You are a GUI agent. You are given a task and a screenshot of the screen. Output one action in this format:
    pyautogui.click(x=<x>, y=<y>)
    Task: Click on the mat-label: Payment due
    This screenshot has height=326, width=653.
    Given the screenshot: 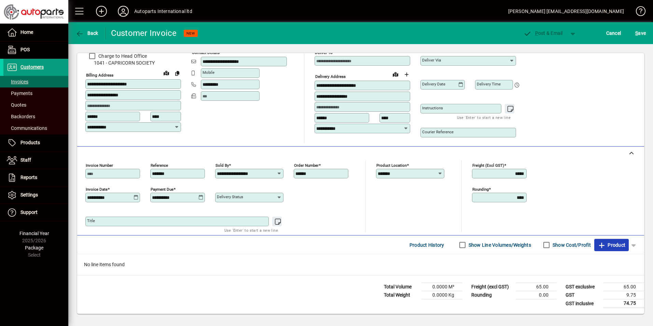 What is the action you would take?
    pyautogui.click(x=162, y=189)
    